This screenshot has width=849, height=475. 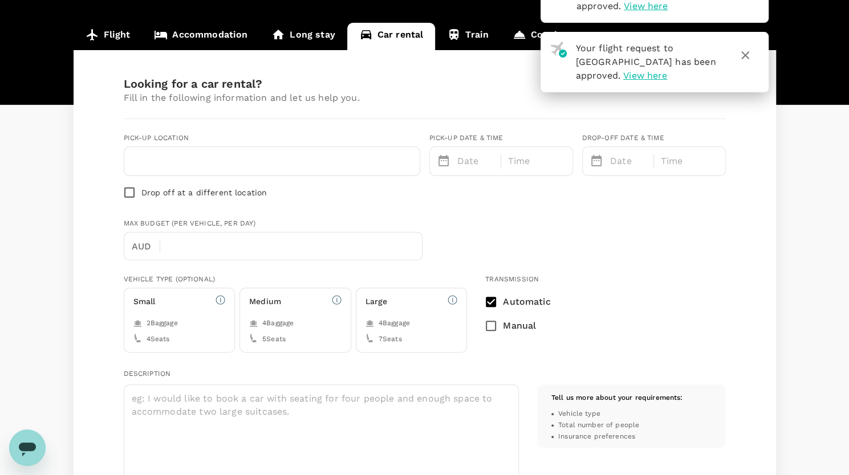 I want to click on span: 4 Seats, so click(x=158, y=340).